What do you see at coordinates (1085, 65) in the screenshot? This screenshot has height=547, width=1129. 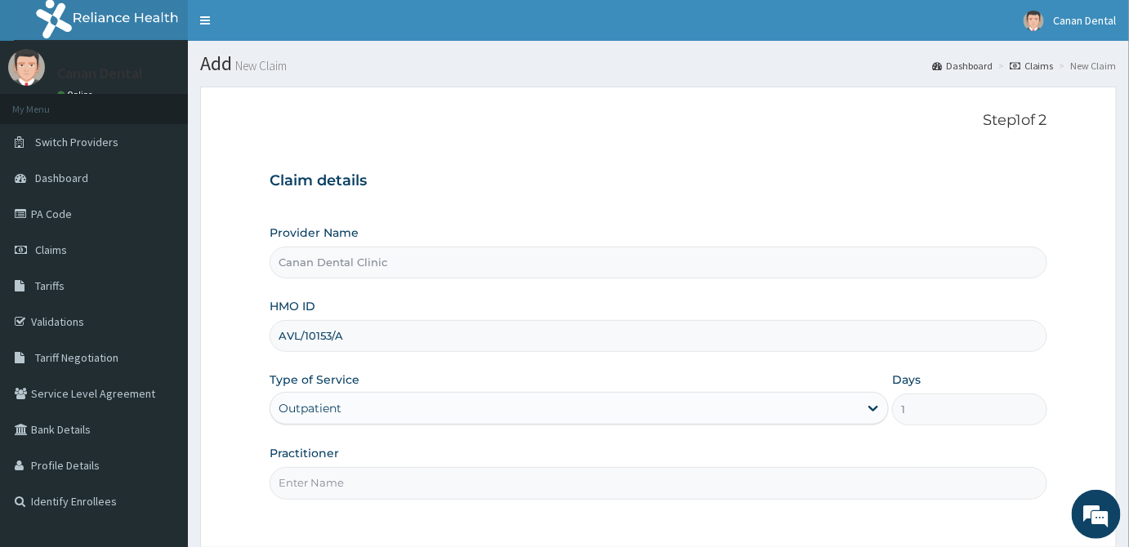 I see `li: New Claim` at bounding box center [1085, 65].